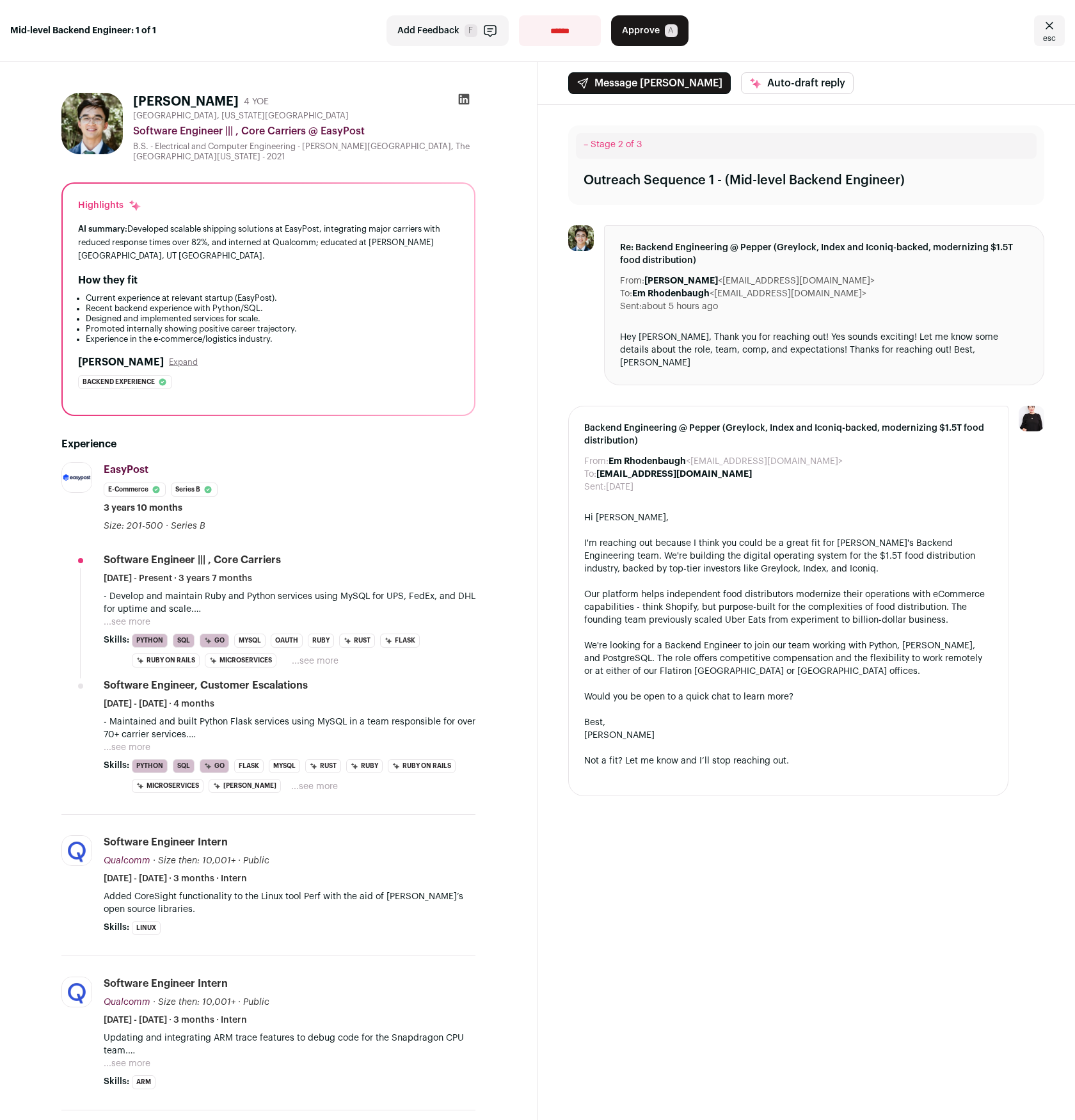 Image resolution: width=1075 pixels, height=1120 pixels. What do you see at coordinates (272, 309) in the screenshot?
I see `li: Recent backend experience with Python/SQL.` at bounding box center [272, 309].